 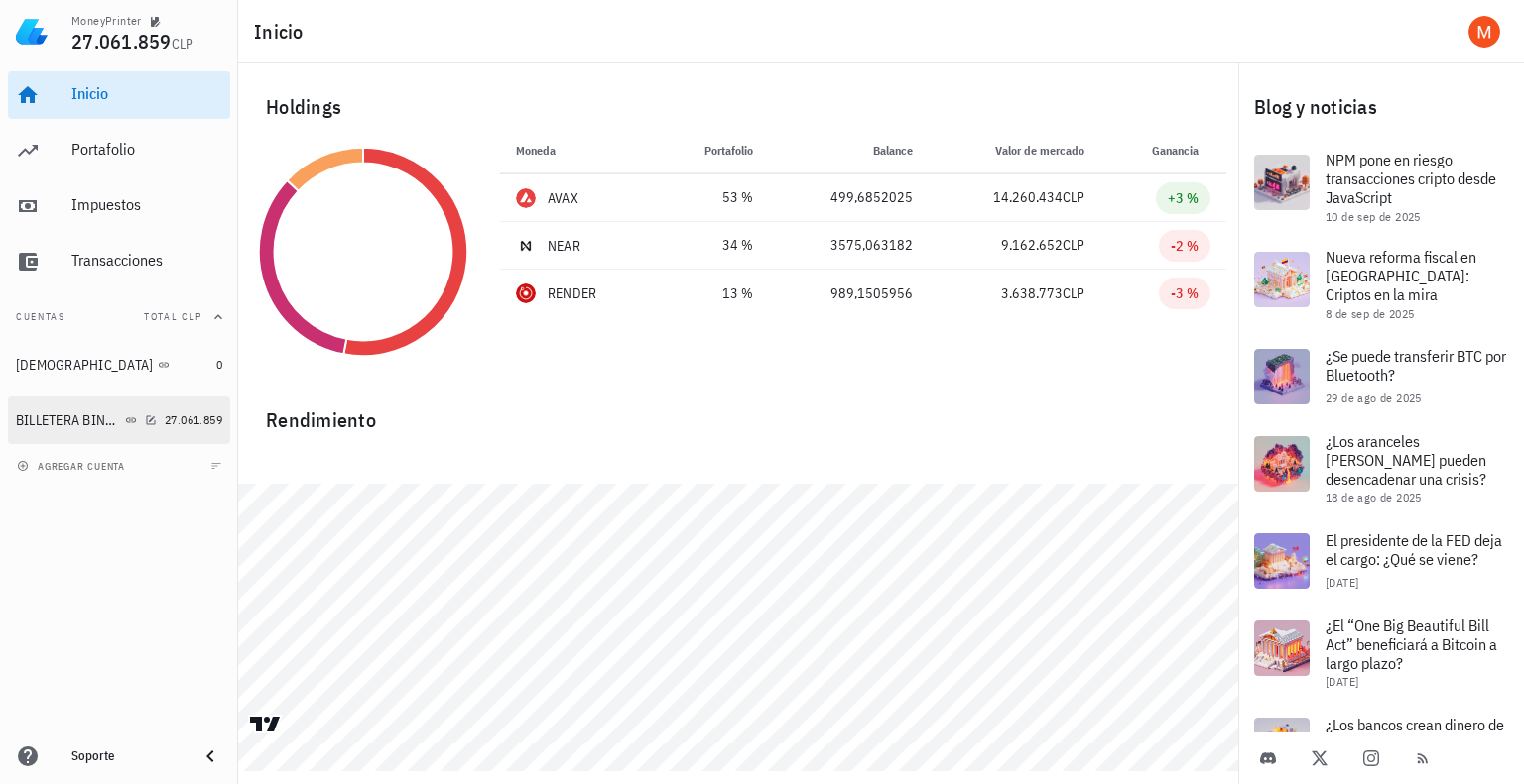 What do you see at coordinates (147, 149) in the screenshot?
I see `div: Portafolio` at bounding box center [147, 149].